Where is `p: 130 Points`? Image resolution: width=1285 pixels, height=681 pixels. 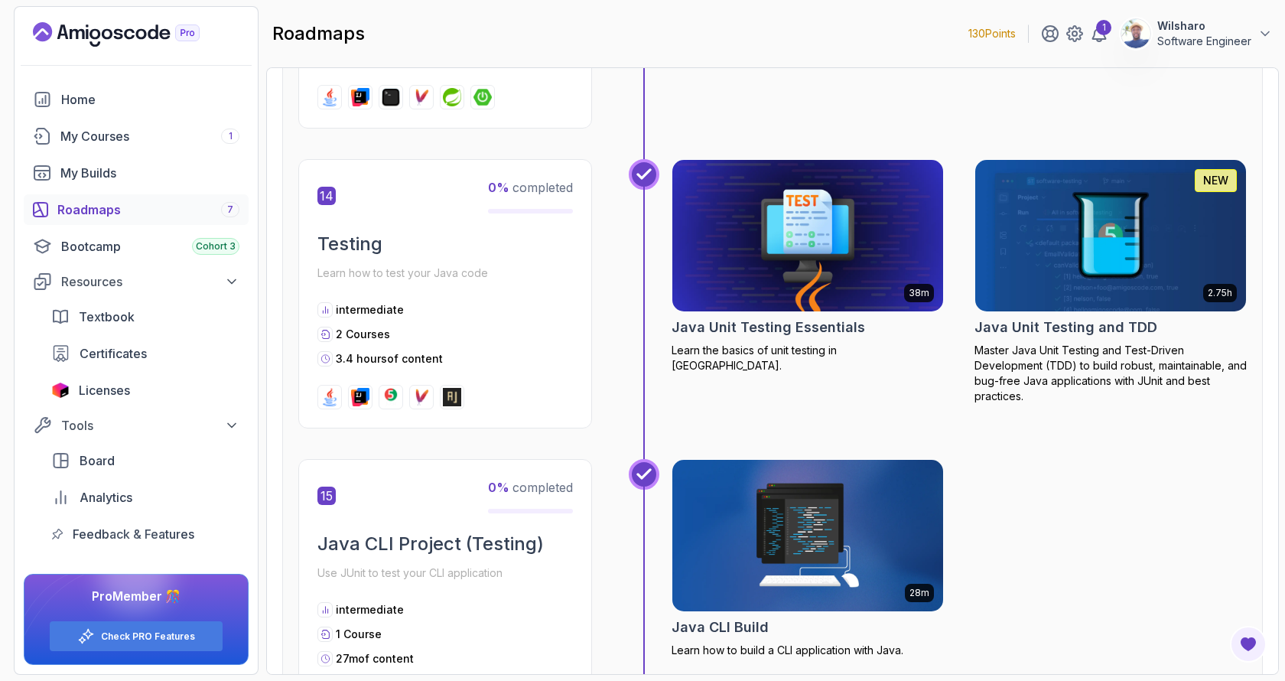
p: 130 Points is located at coordinates (992, 34).